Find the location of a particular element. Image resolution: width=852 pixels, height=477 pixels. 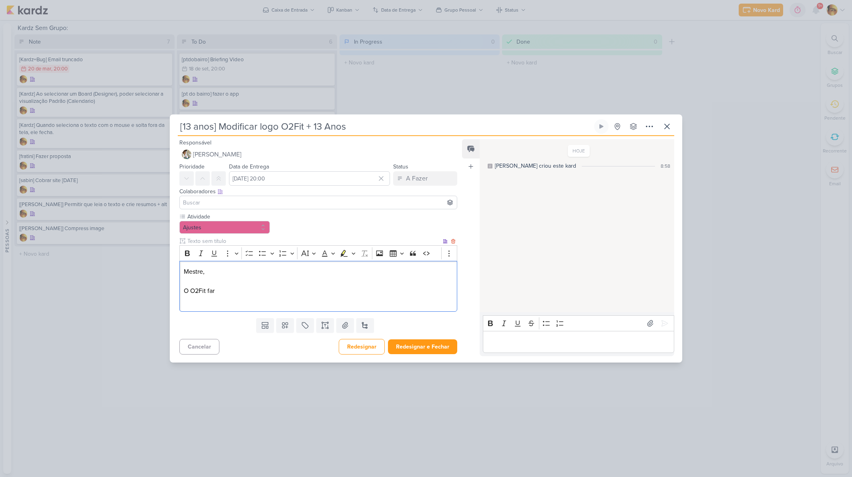

label: Prioridade is located at coordinates (192, 166).